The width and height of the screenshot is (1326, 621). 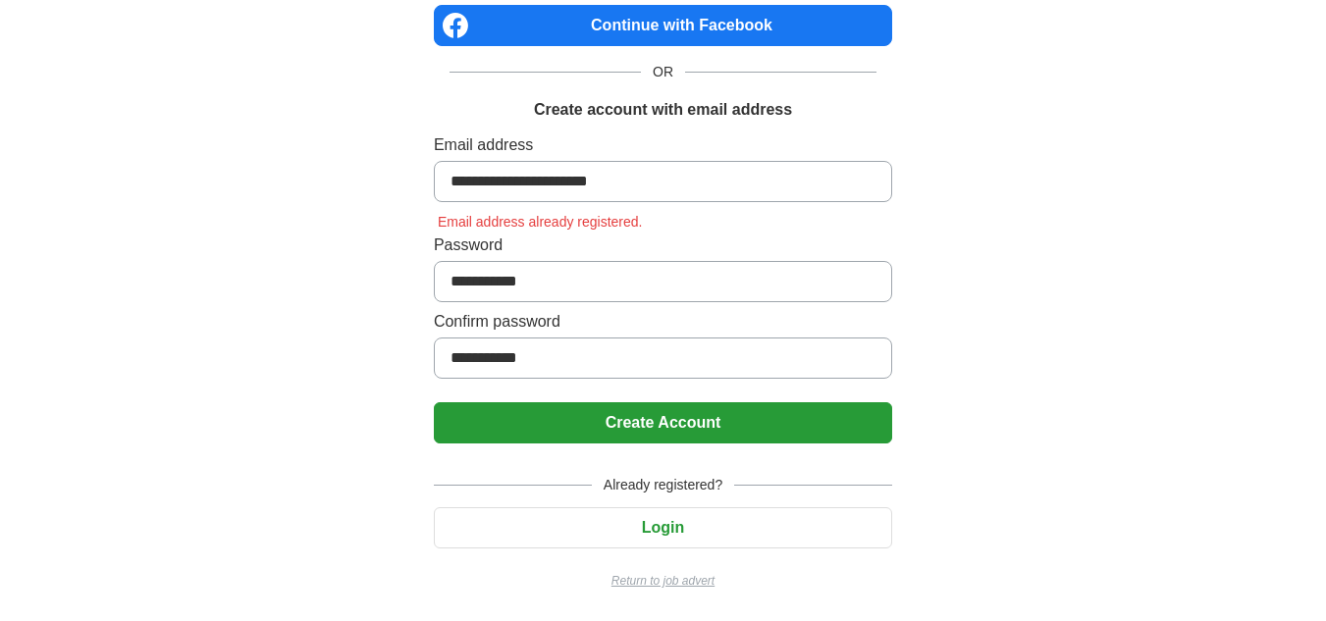 What do you see at coordinates (662, 581) in the screenshot?
I see `p: Return to job advert` at bounding box center [662, 581].